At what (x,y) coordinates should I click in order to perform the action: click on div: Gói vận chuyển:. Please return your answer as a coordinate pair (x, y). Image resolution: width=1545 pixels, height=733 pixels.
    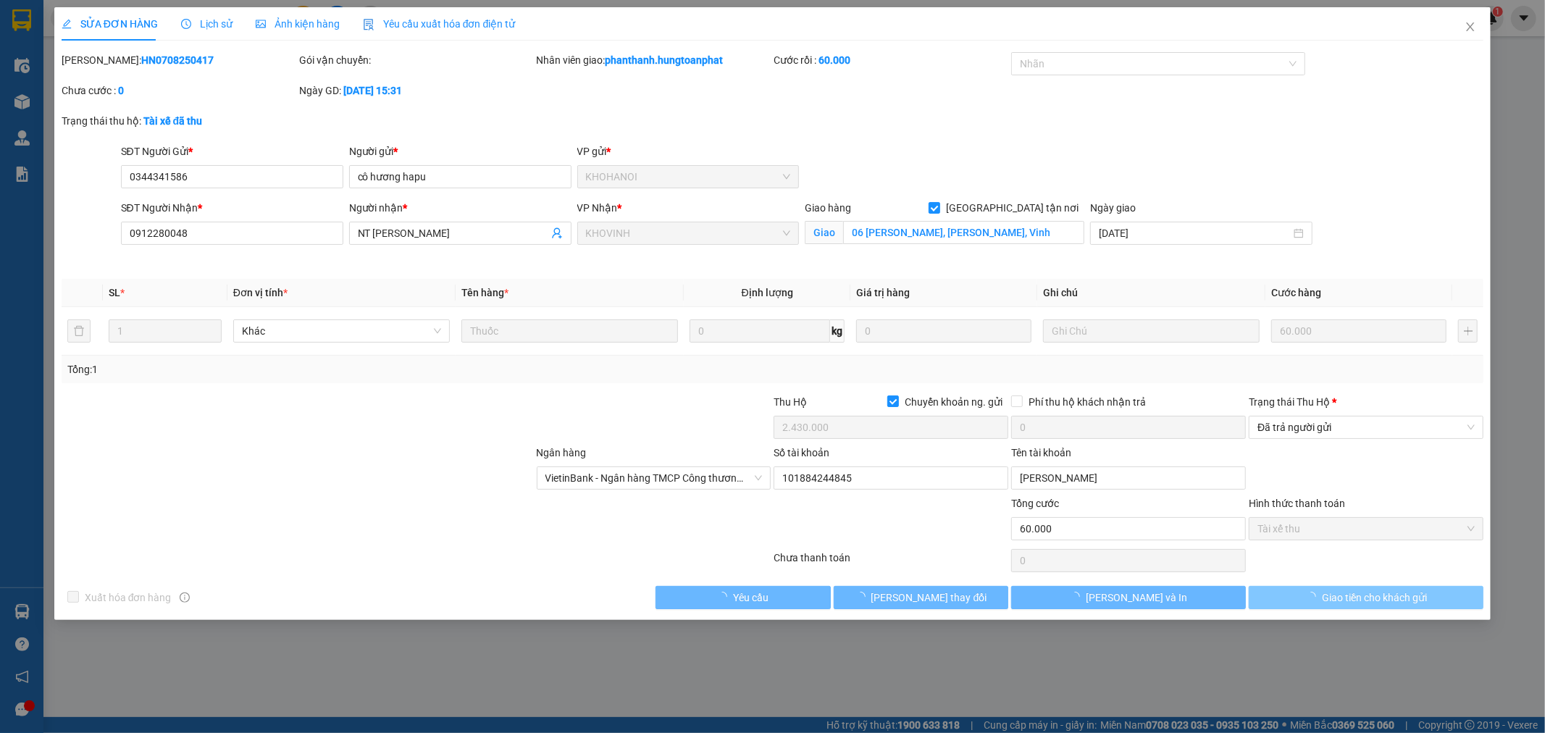
    Looking at the image, I should click on (416, 60).